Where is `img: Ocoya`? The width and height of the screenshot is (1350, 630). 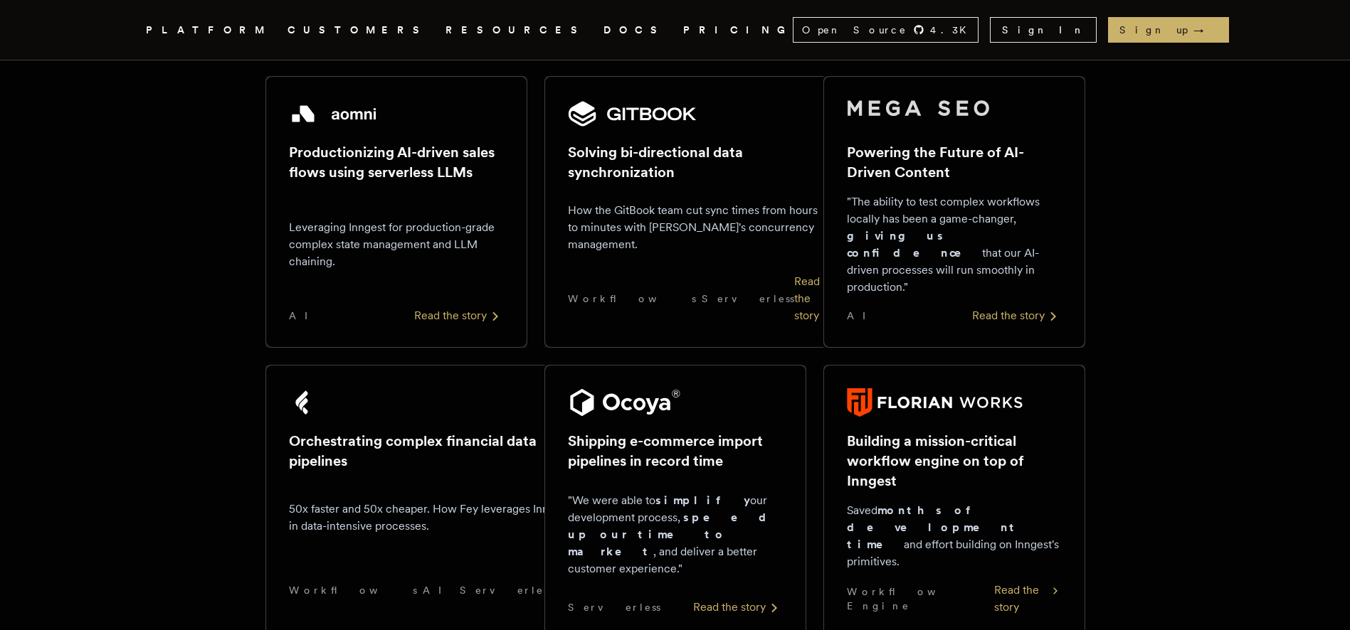 img: Ocoya is located at coordinates (624, 403).